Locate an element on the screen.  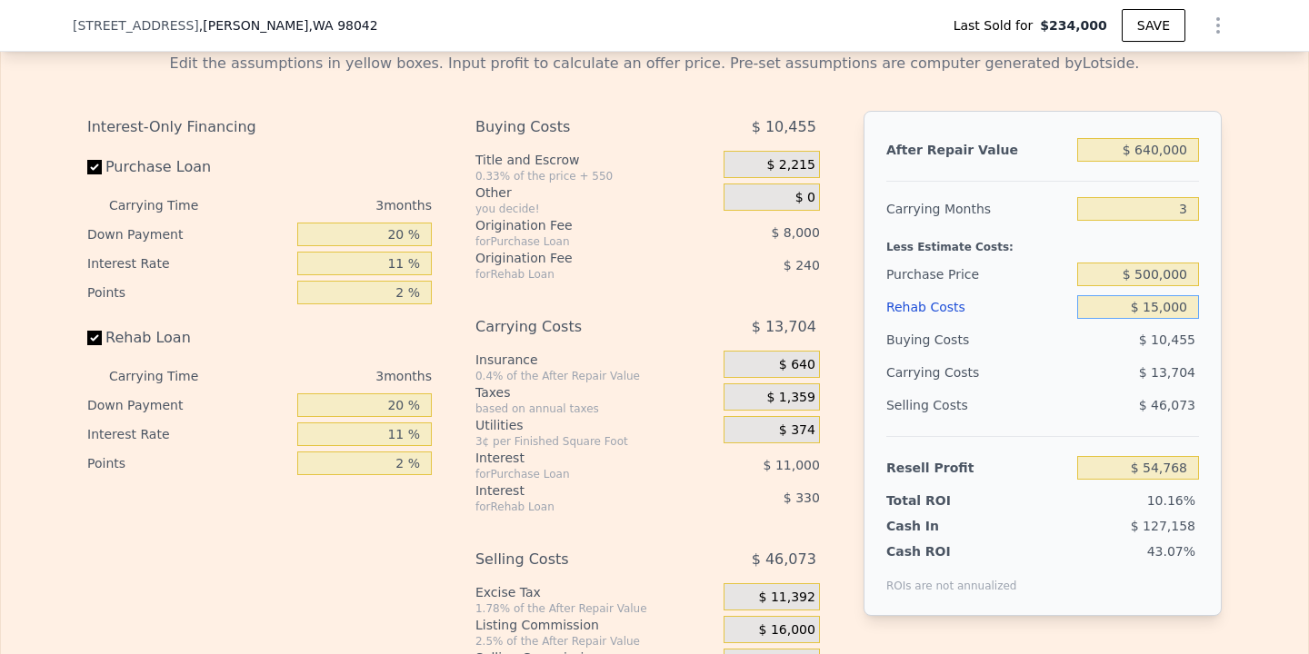
span: , WA 98042 is located at coordinates (343, 25).